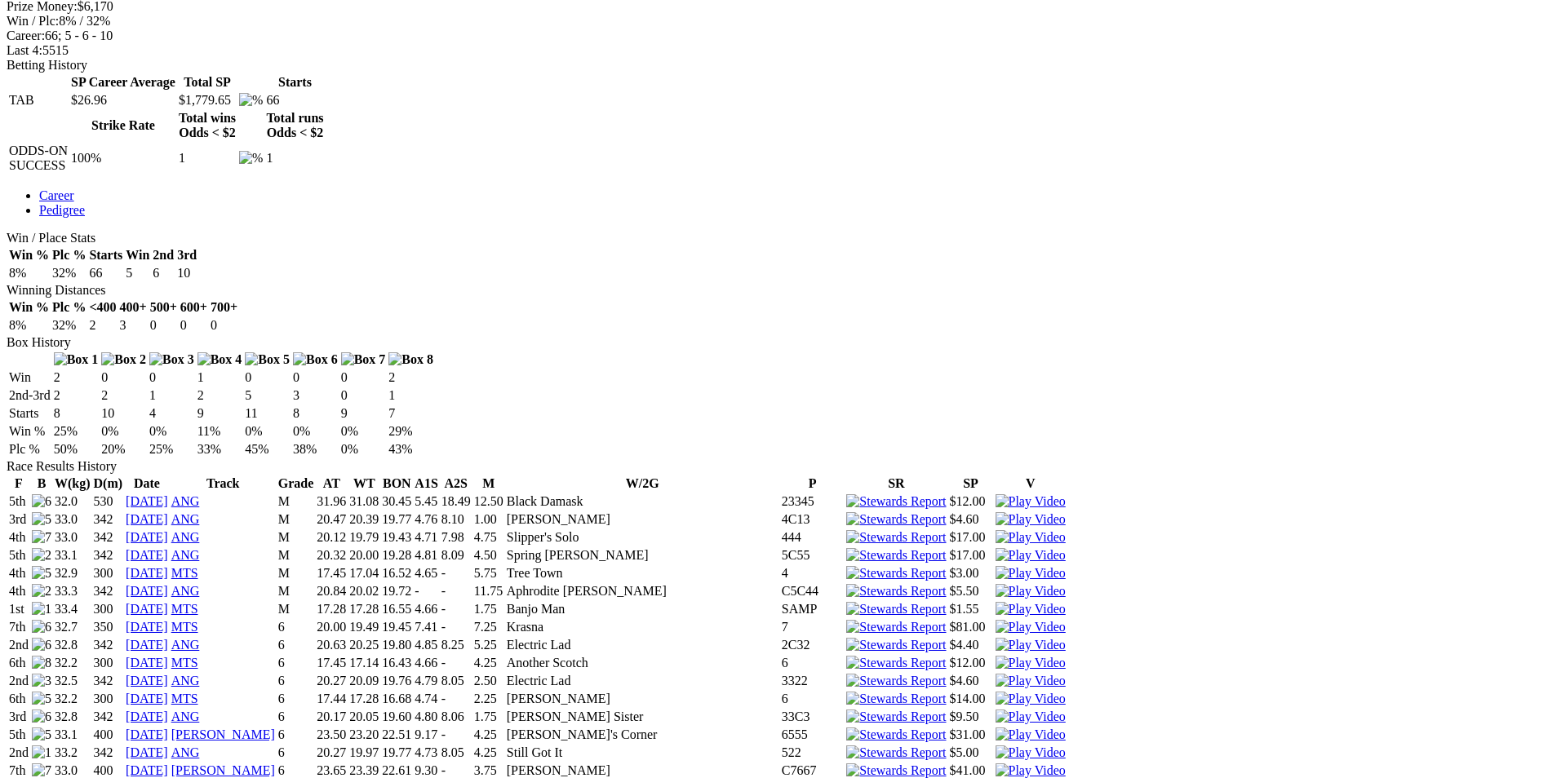 The image size is (1548, 778). I want to click on td: 29%, so click(410, 432).